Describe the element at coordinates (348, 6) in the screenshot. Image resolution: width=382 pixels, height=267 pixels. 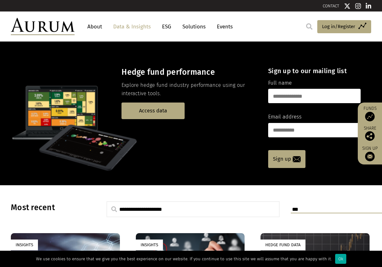
I see `img: Twitter icon` at that location.